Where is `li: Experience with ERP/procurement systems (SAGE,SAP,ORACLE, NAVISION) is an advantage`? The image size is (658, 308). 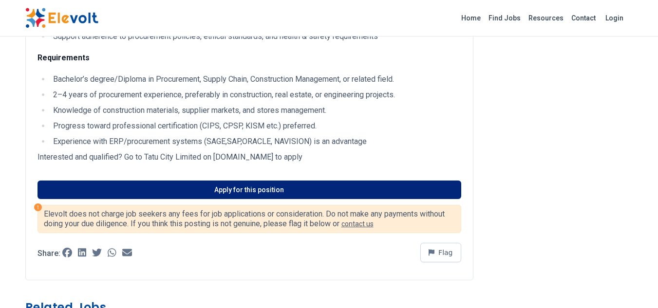 li: Experience with ERP/procurement systems (SAGE,SAP,ORACLE, NAVISION) is an advantage is located at coordinates (256, 142).